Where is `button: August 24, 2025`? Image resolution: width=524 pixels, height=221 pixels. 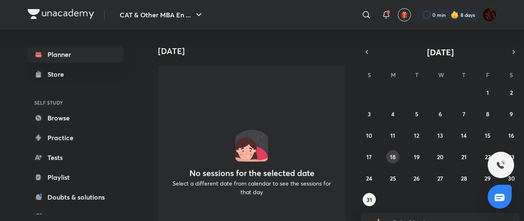
button: August 24, 2025 is located at coordinates (369, 178).